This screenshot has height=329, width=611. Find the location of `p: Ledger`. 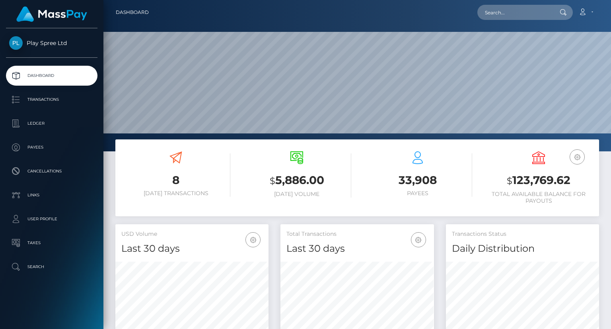

p: Ledger is located at coordinates (52, 123).